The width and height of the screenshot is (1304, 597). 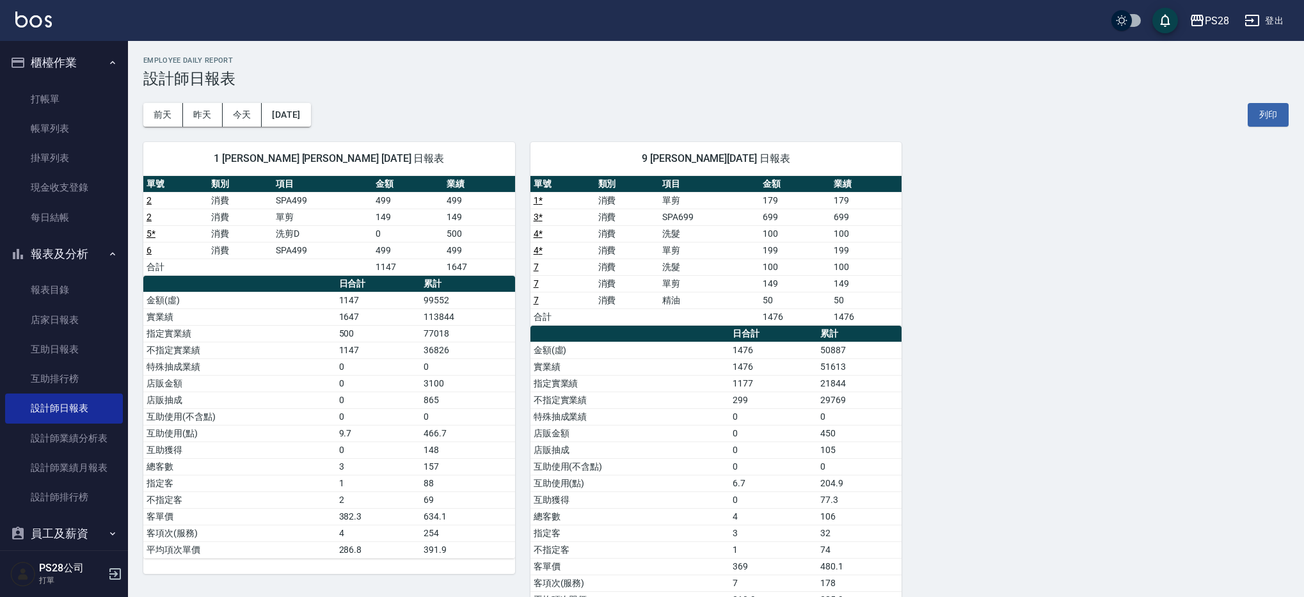 I want to click on td: 不指定實業績, so click(x=630, y=400).